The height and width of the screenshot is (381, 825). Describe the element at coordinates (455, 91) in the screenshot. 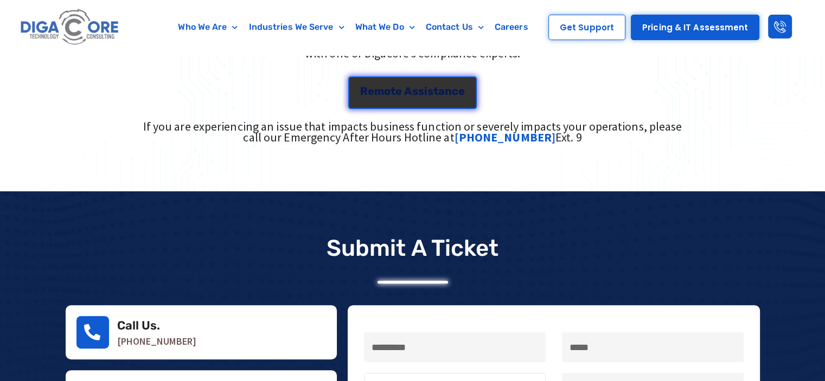

I see `span: c` at that location.